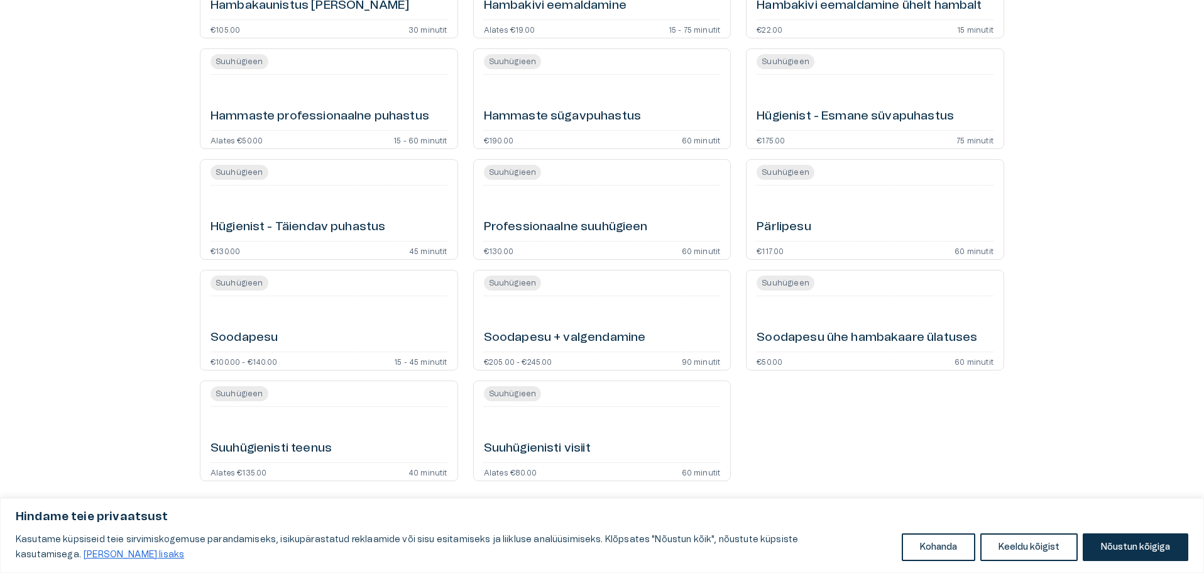 This screenshot has width=1204, height=573. What do you see at coordinates (1136, 547) in the screenshot?
I see `button: Nõustun kõigiga` at bounding box center [1136, 547].